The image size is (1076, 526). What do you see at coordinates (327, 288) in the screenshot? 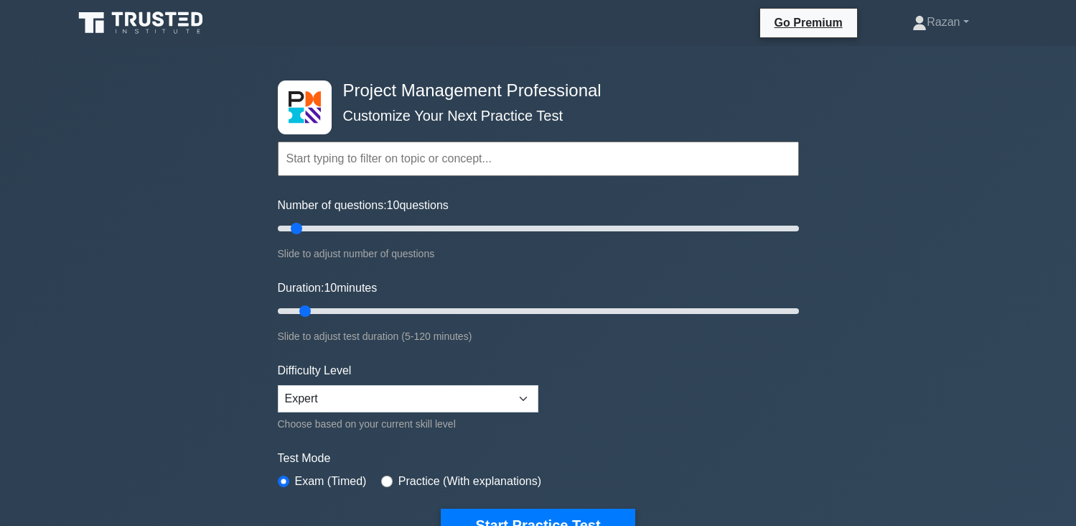
I see `label: Duration: minutes` at bounding box center [327, 288].